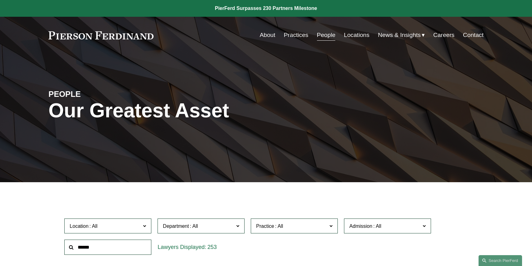  Describe the element at coordinates (443, 35) in the screenshot. I see `a: Careers` at that location.